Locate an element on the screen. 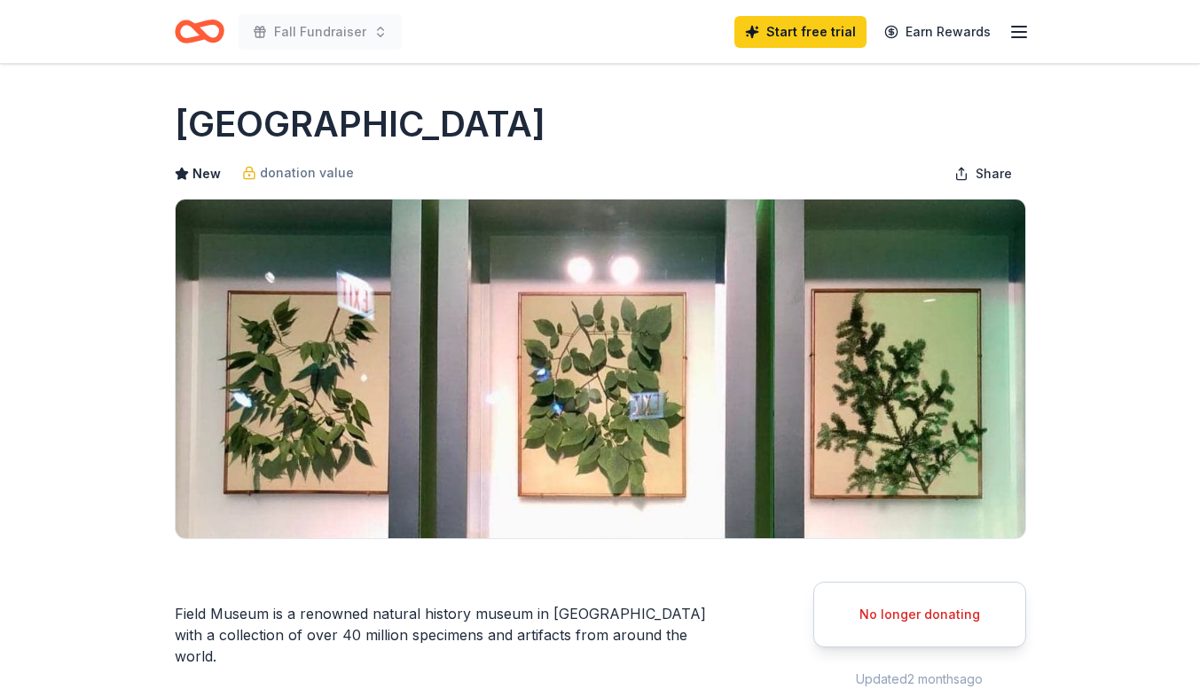  a: Earn Rewards is located at coordinates (937, 32).